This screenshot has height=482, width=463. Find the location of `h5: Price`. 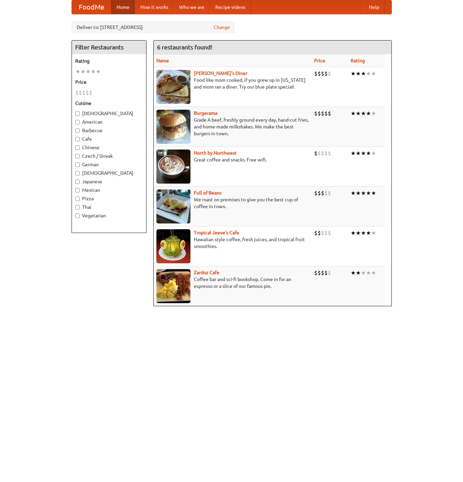

h5: Price is located at coordinates (109, 82).